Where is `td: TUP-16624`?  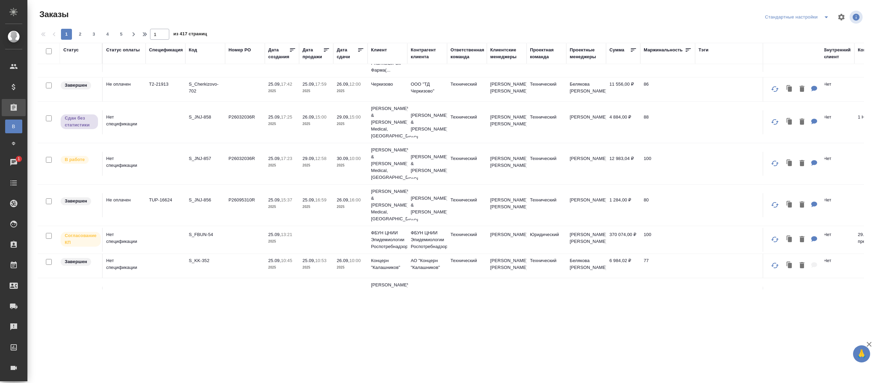
td: TUP-16624 is located at coordinates (165, 205).